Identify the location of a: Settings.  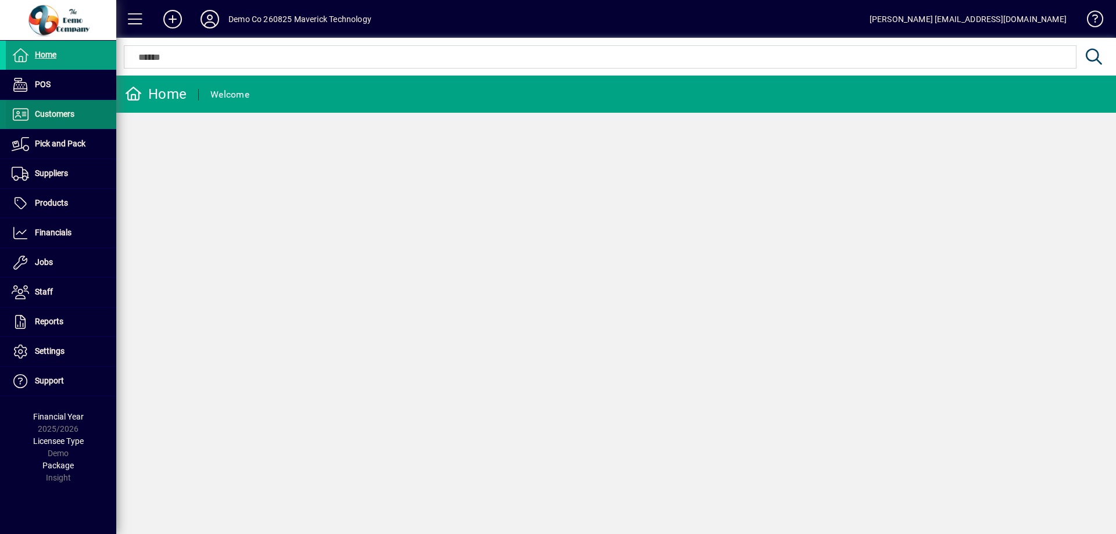
(61, 352).